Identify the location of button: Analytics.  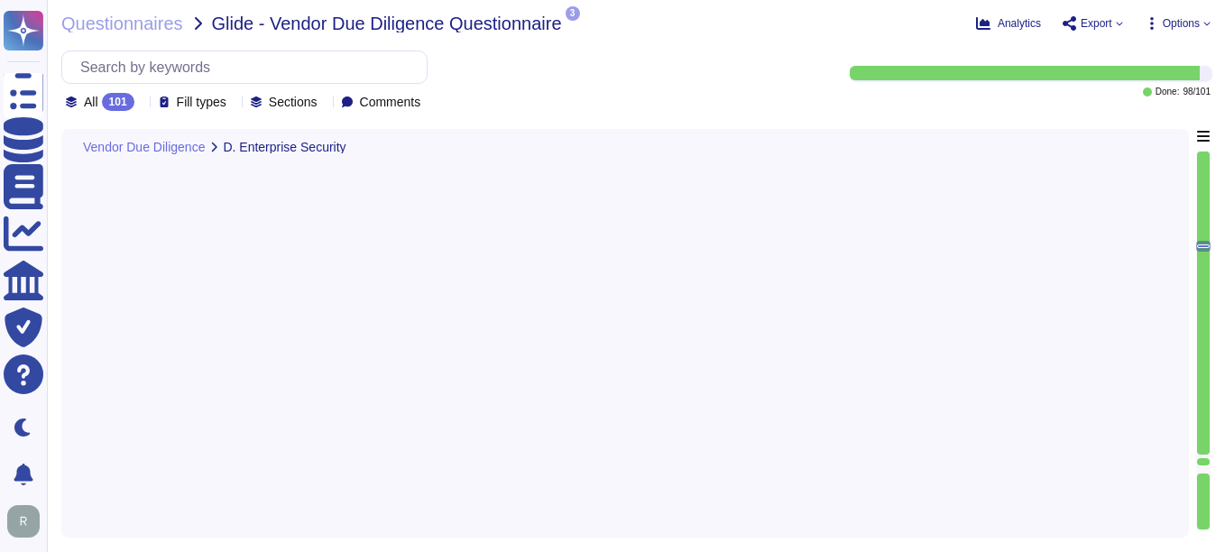
(1008, 23).